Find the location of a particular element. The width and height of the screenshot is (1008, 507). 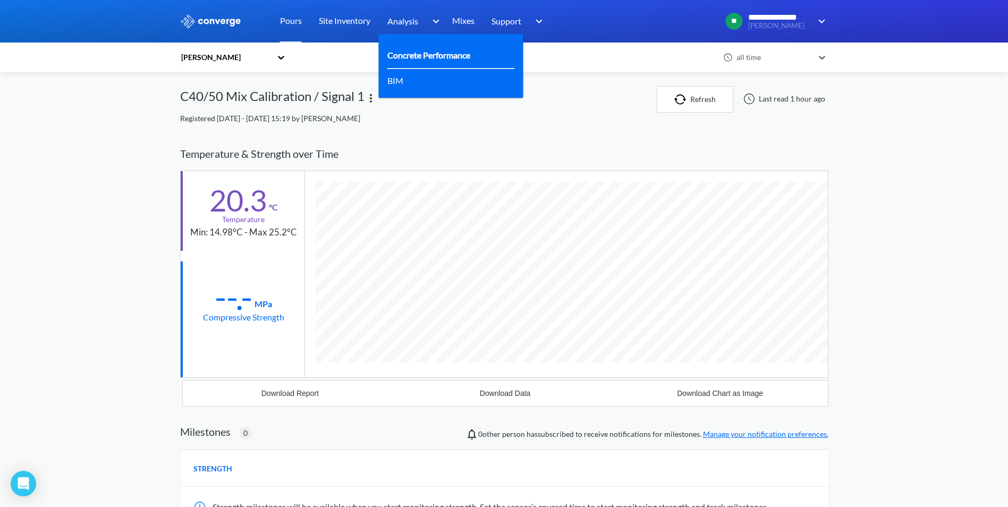

span: STRENGTH is located at coordinates (212, 468).